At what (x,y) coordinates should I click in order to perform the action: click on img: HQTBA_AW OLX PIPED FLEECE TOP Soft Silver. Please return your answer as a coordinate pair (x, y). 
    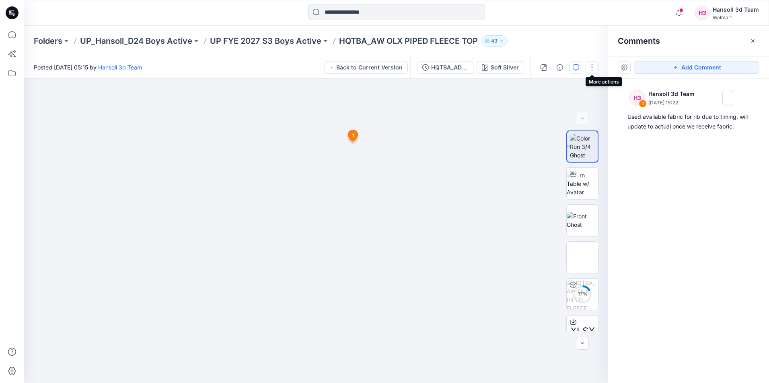
    Looking at the image, I should click on (582, 295).